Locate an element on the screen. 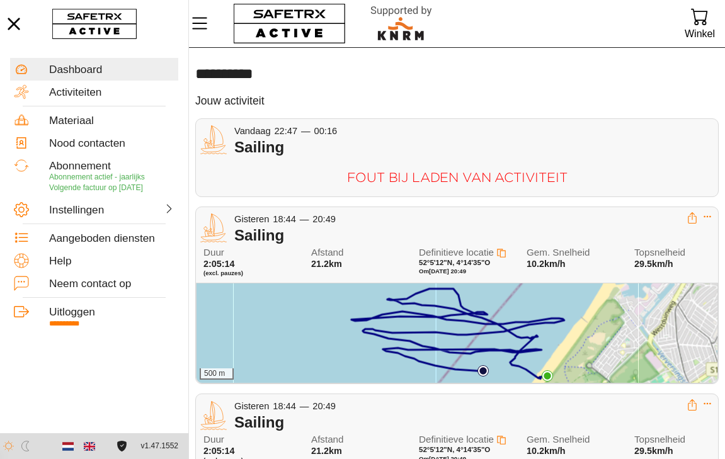 The image size is (725, 459). div: Neem contact op is located at coordinates (111, 283).